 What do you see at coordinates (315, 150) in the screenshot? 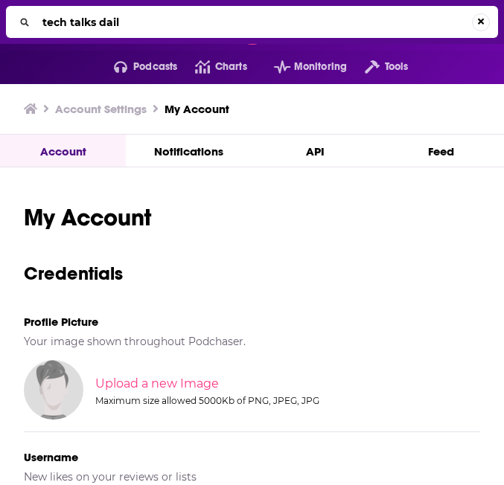
I see `a: API` at bounding box center [315, 150].